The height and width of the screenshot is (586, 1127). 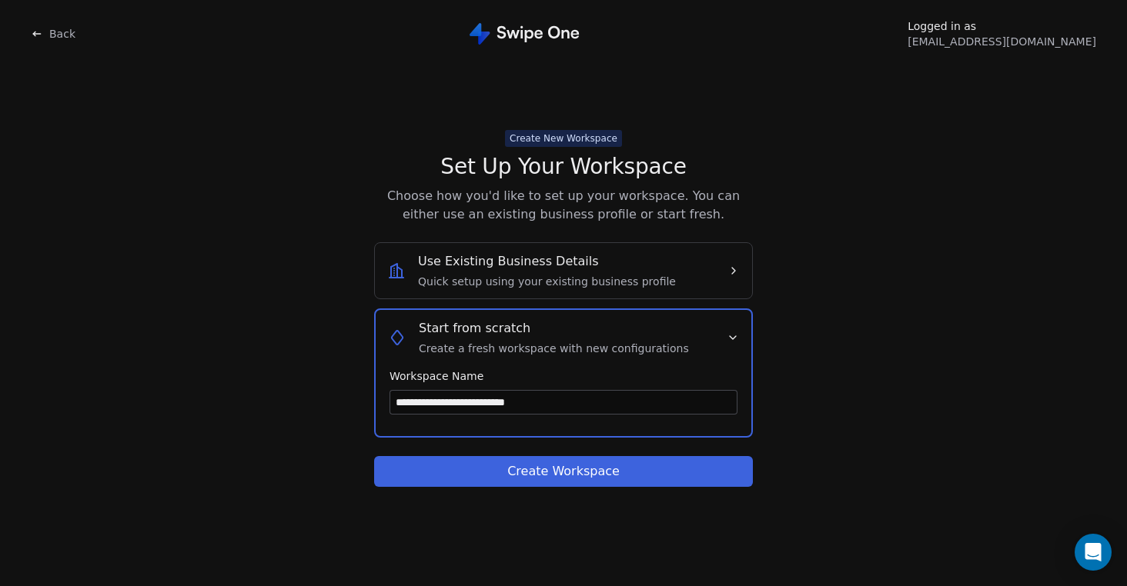 What do you see at coordinates (563, 472) in the screenshot?
I see `button: Create Workspace` at bounding box center [563, 472].